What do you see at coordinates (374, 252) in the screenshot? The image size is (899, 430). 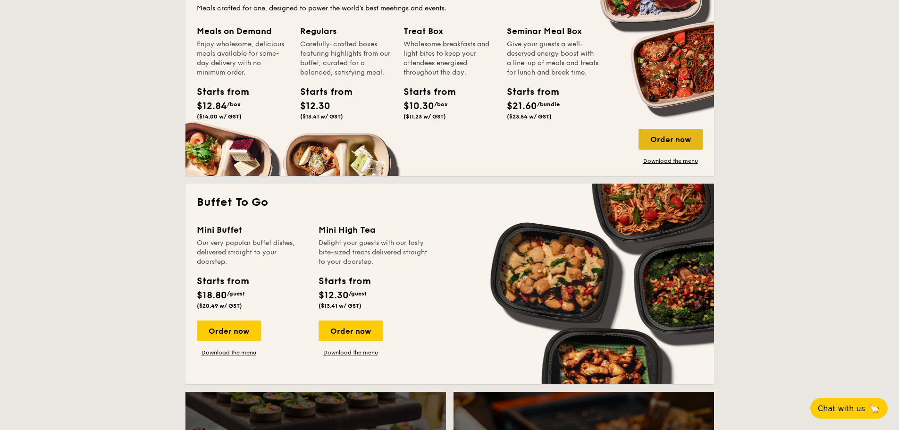 I see `div: Delight your guests with our tasty bite-sized treats delivered straight to your doorstep.` at bounding box center [374, 252].